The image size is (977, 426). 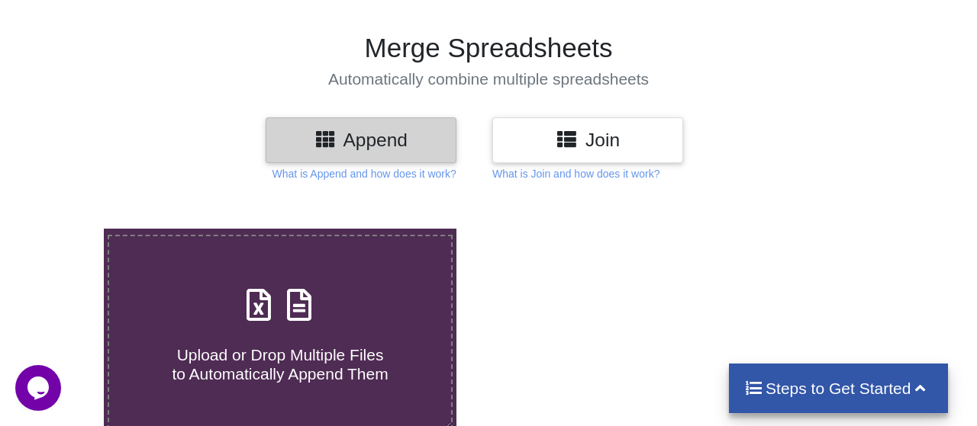 What do you see at coordinates (364, 174) in the screenshot?
I see `p: What is Append and how does it work?` at bounding box center [364, 174].